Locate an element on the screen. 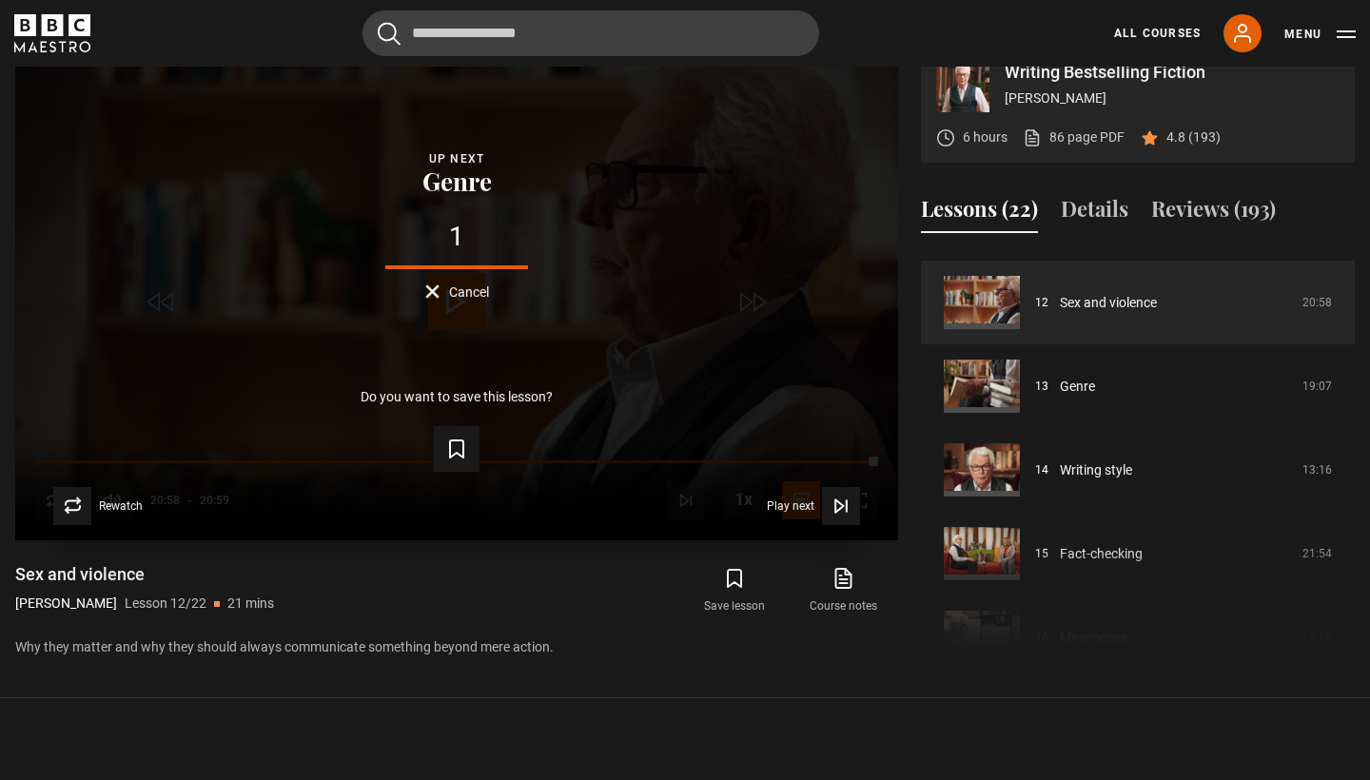 This screenshot has height=780, width=1370. div: Up next is located at coordinates (457, 159).